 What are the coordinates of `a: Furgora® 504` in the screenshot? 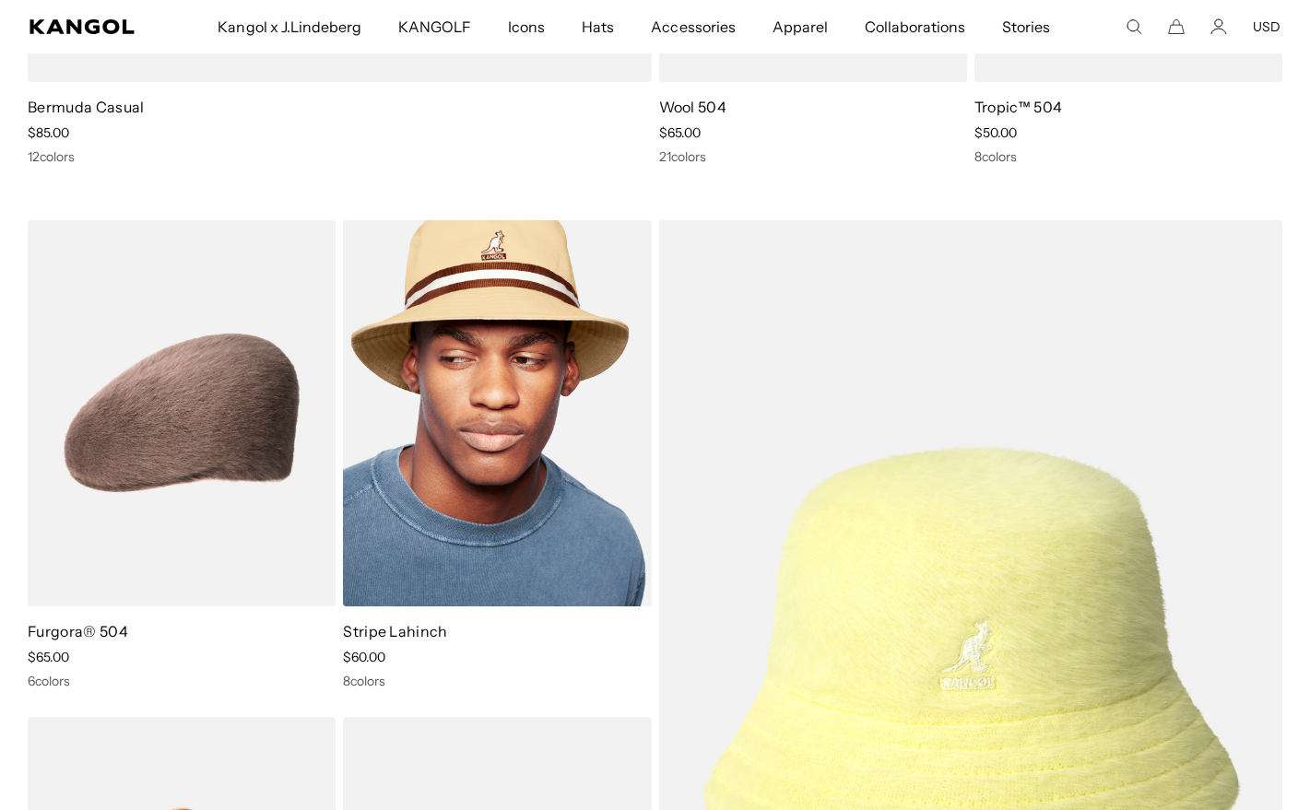 It's located at (77, 632).